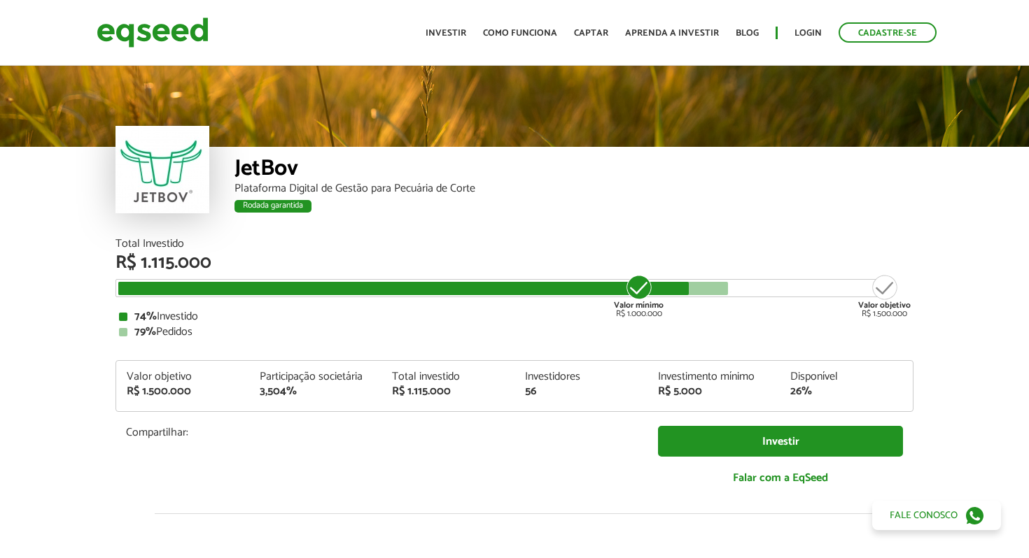 This screenshot has height=558, width=1029. What do you see at coordinates (884, 305) in the screenshot?
I see `strong: Valor objetivo` at bounding box center [884, 305].